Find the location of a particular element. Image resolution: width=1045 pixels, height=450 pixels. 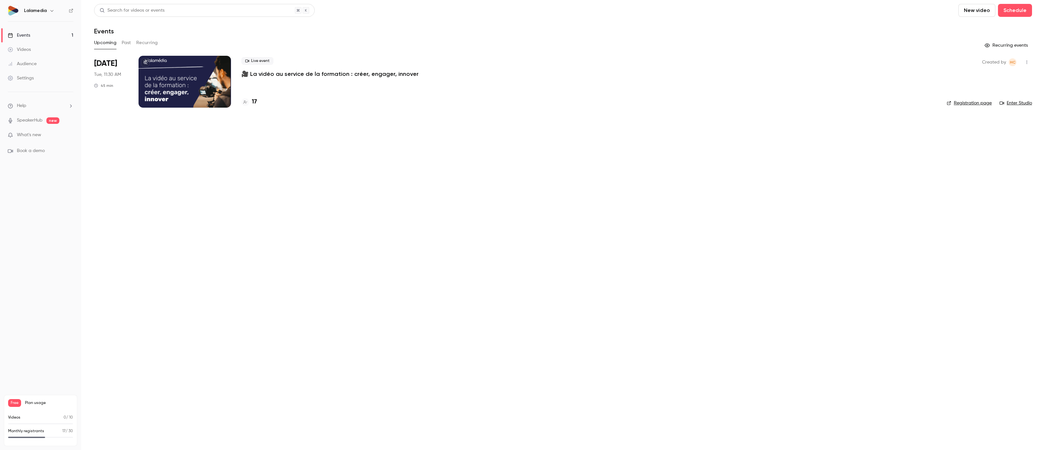

button: New video is located at coordinates (977, 10).